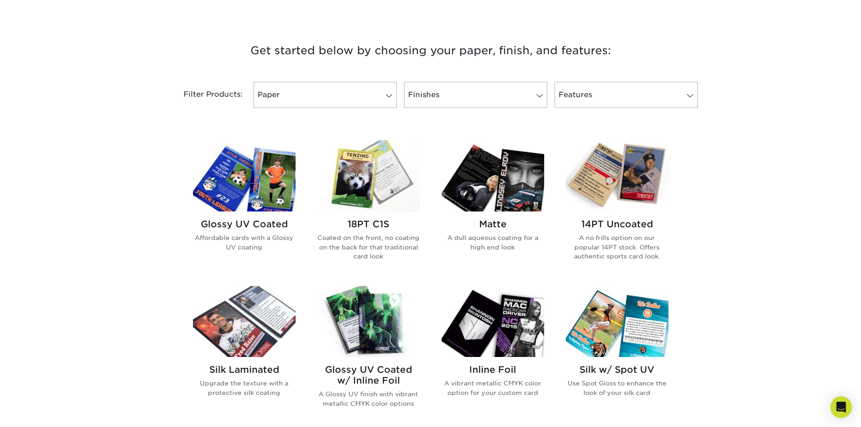 The height and width of the screenshot is (427, 861). I want to click on a: 14PT Uncoated Trading Cards 14PT Uncoated A no frills option on our popular 14PT stock. Offers au..., so click(617, 208).